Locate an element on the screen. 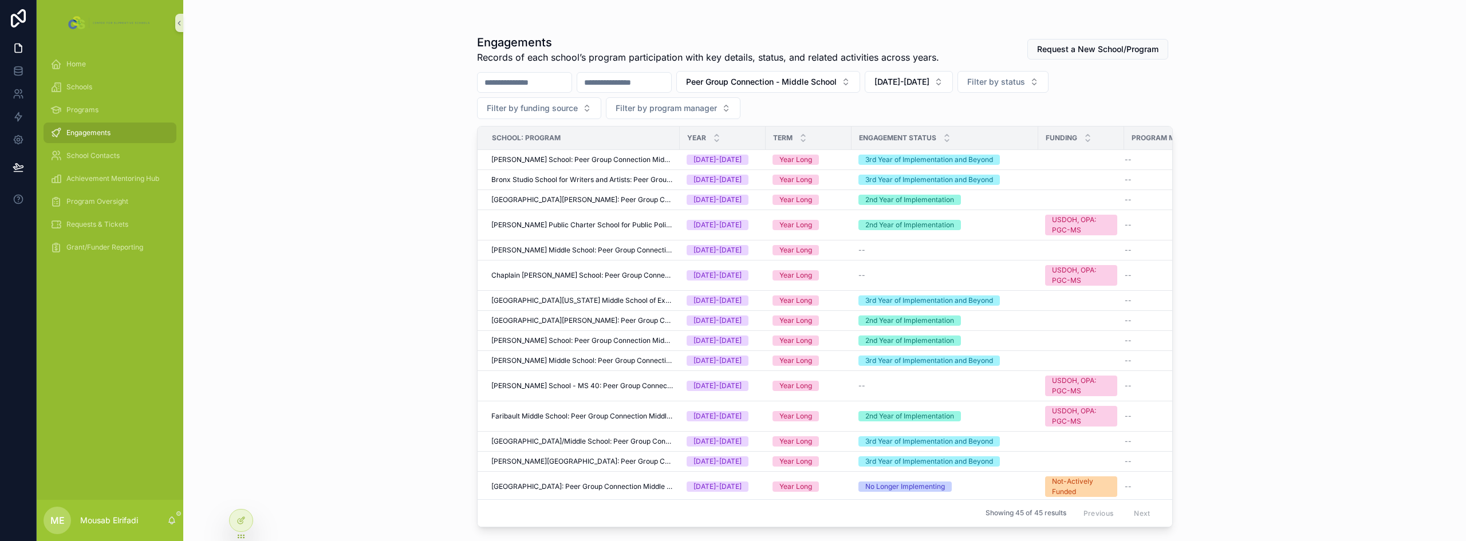 This screenshot has width=1466, height=541. span: Engagement Status is located at coordinates (897, 138).